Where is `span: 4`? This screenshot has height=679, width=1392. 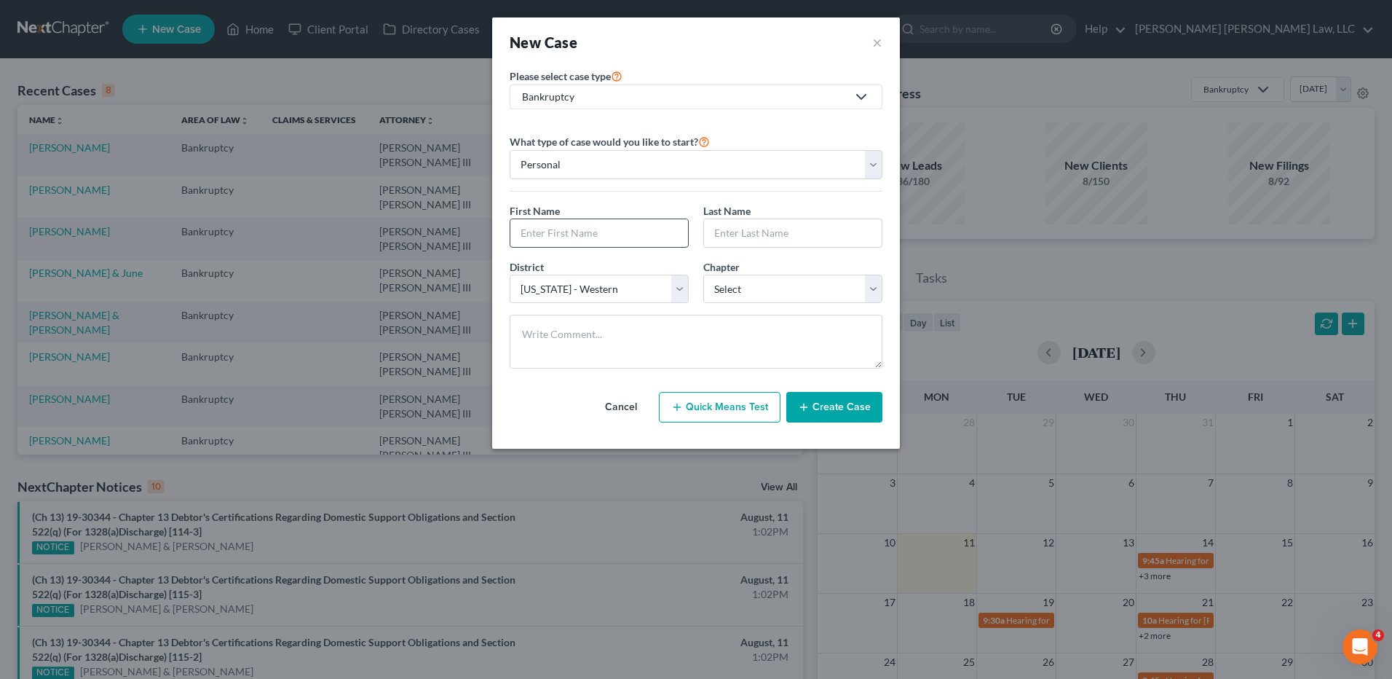
span: 4 is located at coordinates (1378, 635).